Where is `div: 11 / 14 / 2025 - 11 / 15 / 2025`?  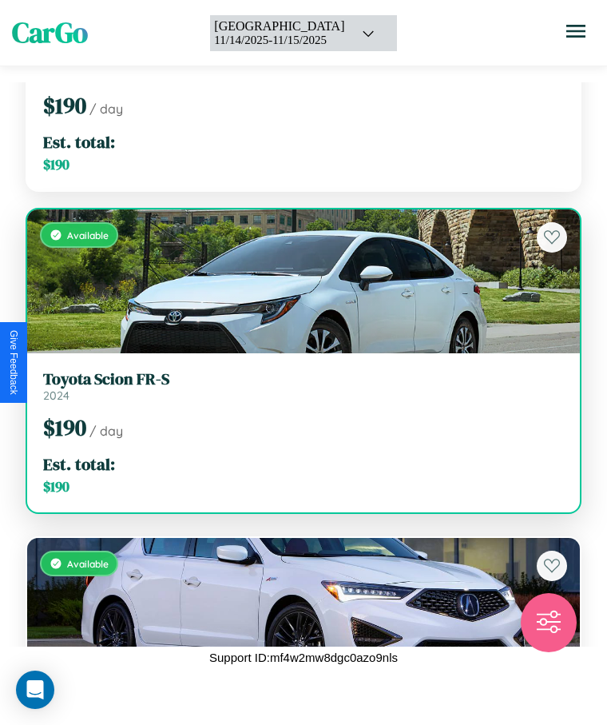
div: 11 / 14 / 2025 - 11 / 15 / 2025 is located at coordinates (279, 40).